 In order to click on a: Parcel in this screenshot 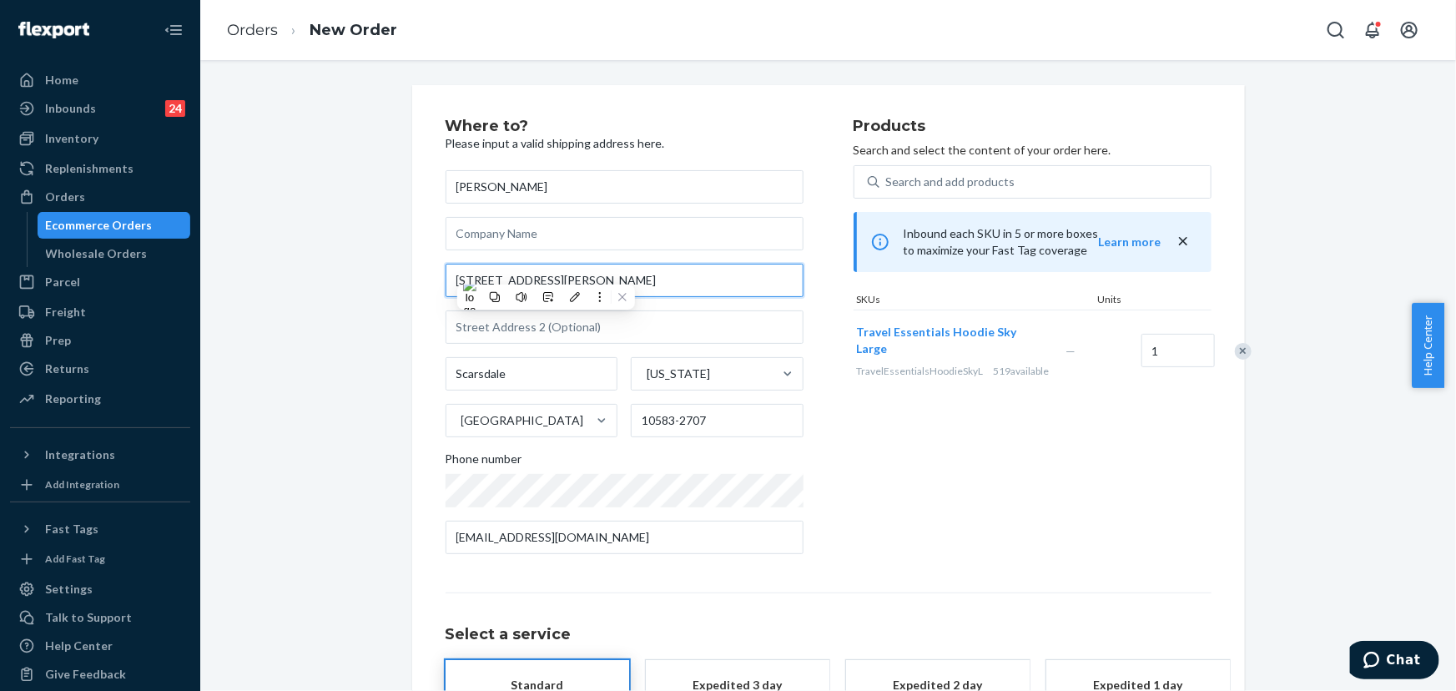, I will do `click(100, 282)`.